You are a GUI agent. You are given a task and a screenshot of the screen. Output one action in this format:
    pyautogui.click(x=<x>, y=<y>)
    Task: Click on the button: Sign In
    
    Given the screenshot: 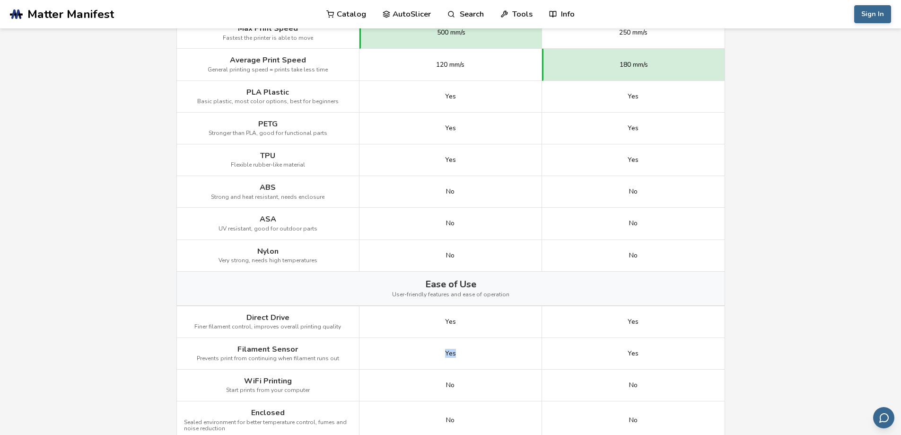 What is the action you would take?
    pyautogui.click(x=873, y=14)
    